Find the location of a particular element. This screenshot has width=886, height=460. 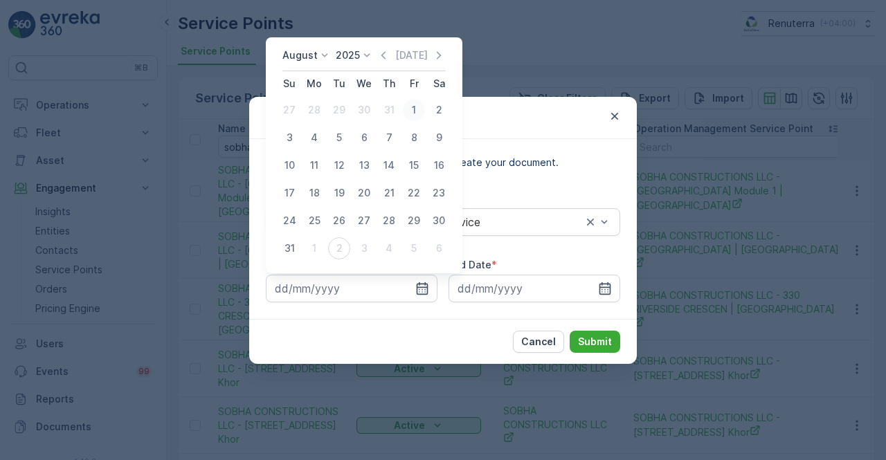

th: Saturday is located at coordinates (439, 84).